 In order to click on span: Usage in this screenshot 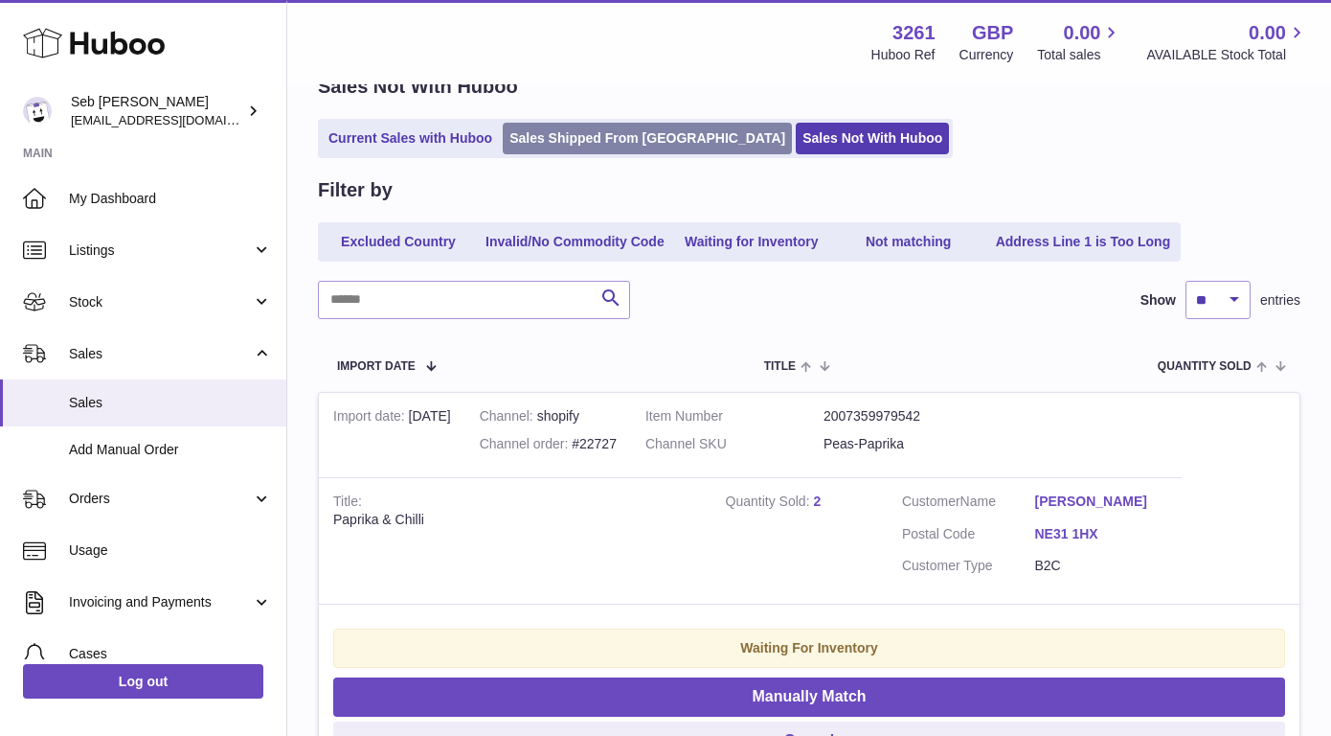, I will do `click(171, 550)`.